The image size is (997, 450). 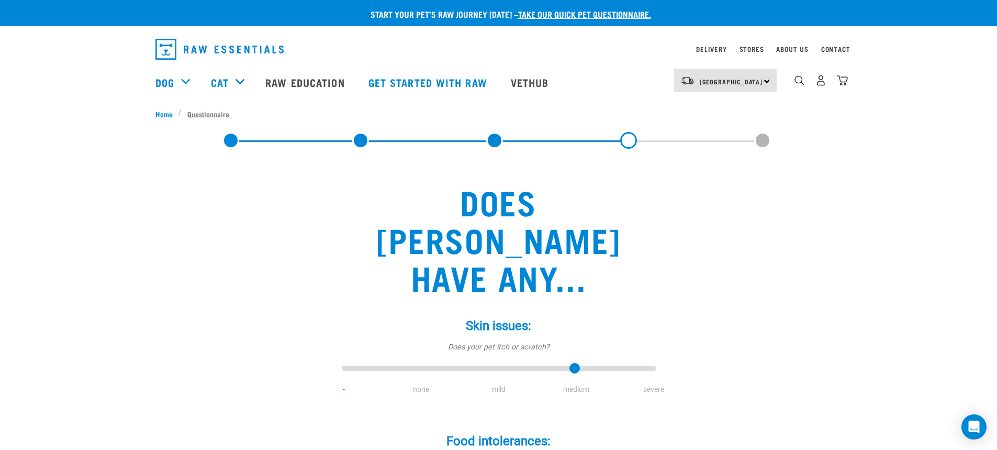 What do you see at coordinates (429, 82) in the screenshot?
I see `a: Get started with Raw` at bounding box center [429, 82].